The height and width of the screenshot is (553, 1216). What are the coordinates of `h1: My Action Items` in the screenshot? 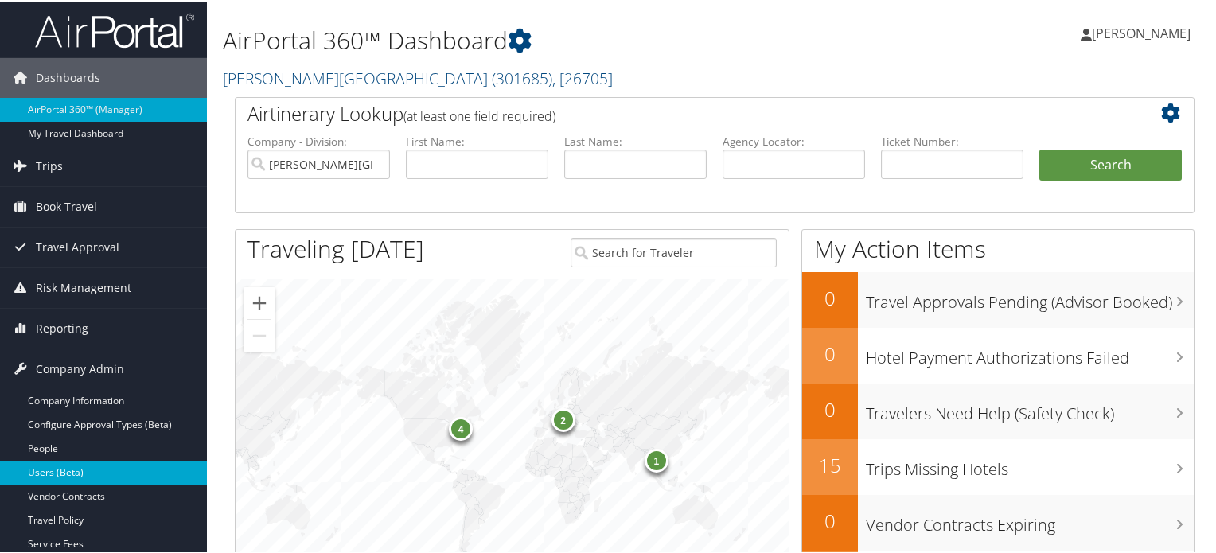 It's located at (998, 247).